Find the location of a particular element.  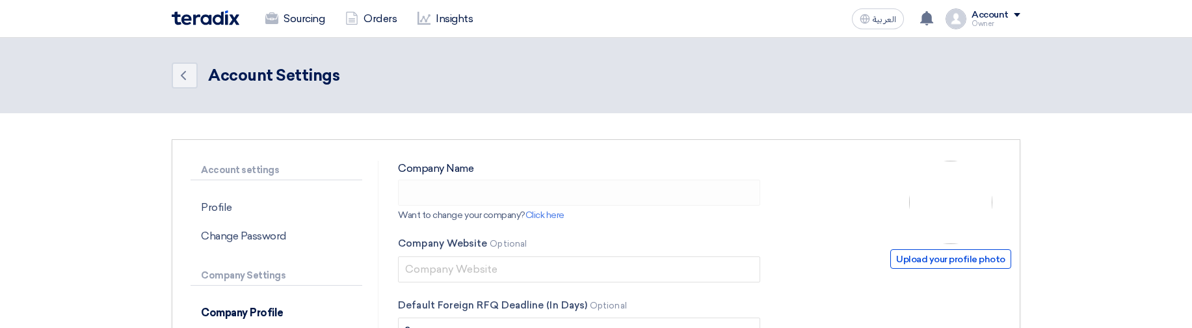

span: Upload your profile photo is located at coordinates (951, 259).